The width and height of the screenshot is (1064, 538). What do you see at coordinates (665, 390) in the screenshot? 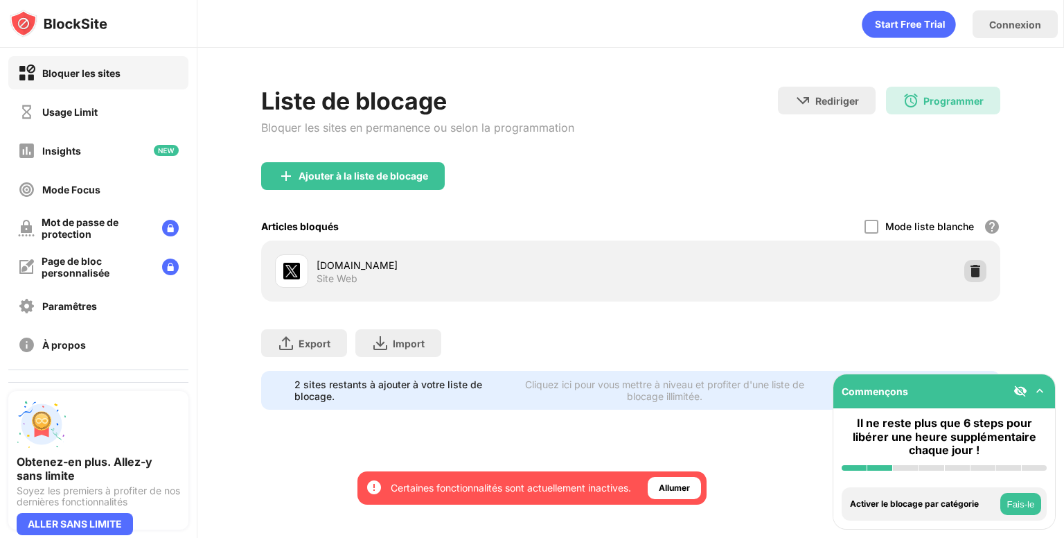
I see `div: Cliquez ici pour vous mettre à niveau et profiter d'une liste de blocage illimitée.` at bounding box center [665, 390].